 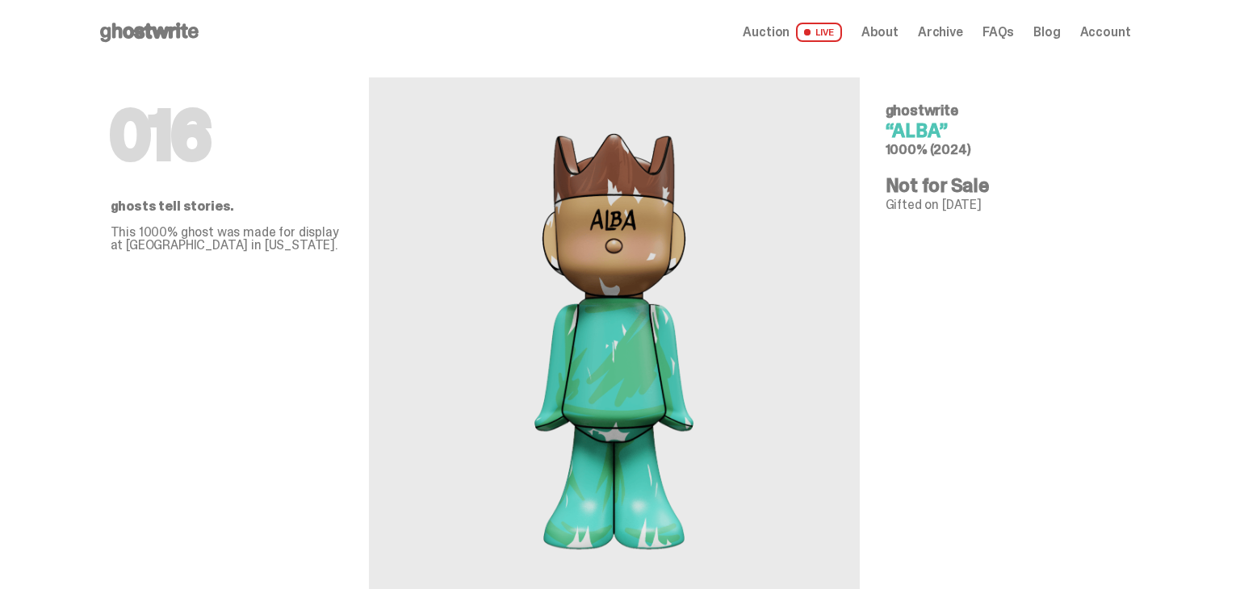 What do you see at coordinates (1105, 32) in the screenshot?
I see `a: Account` at bounding box center [1105, 32].